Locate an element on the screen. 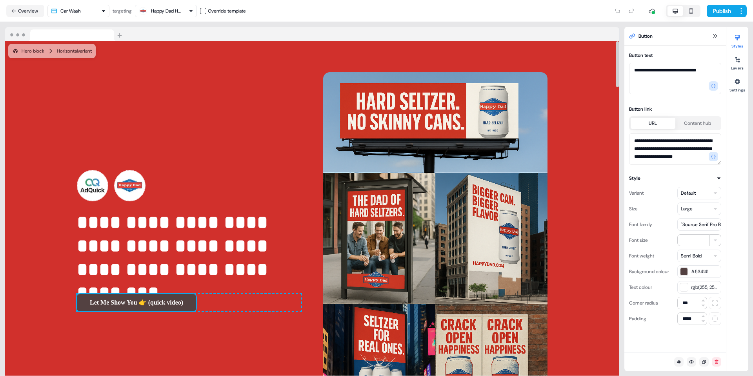 The width and height of the screenshot is (753, 376). div: Variant is located at coordinates (636, 193).